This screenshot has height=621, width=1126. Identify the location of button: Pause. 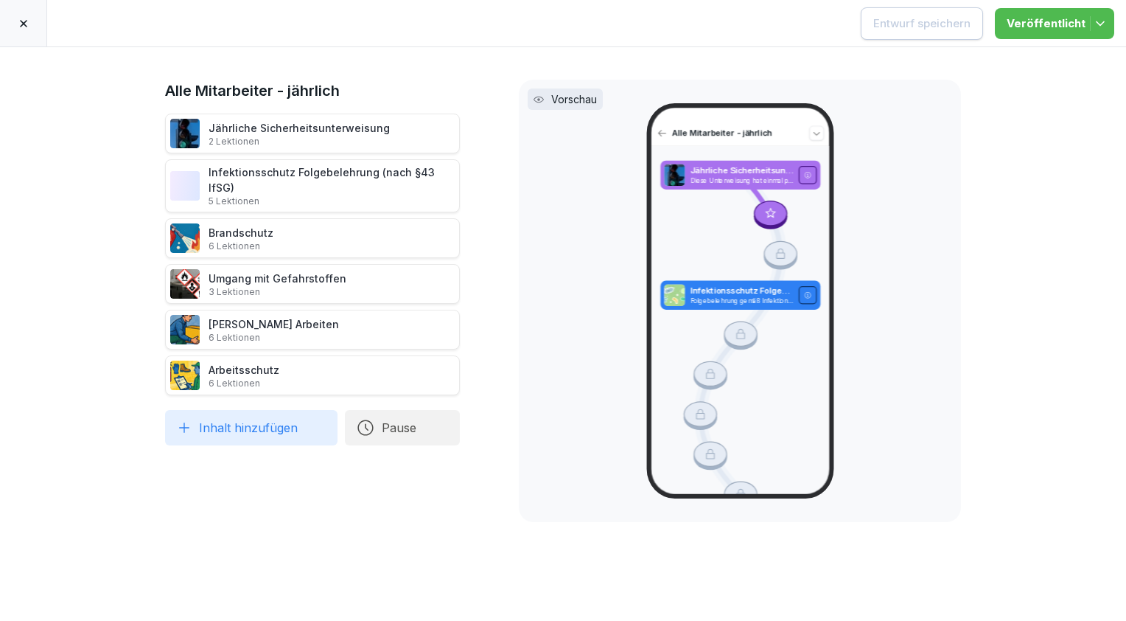
(402, 428).